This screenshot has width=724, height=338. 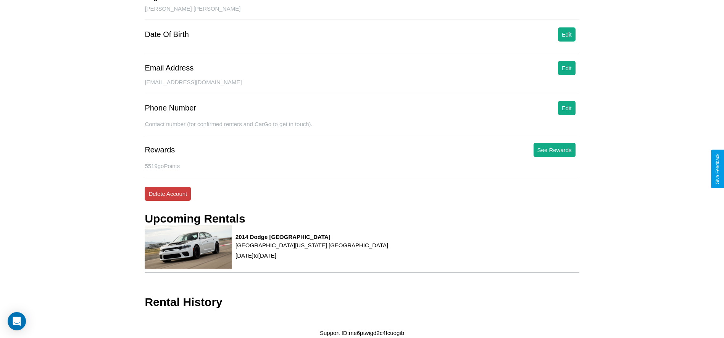 What do you see at coordinates (362, 166) in the screenshot?
I see `p: 5519 goPoints` at bounding box center [362, 166].